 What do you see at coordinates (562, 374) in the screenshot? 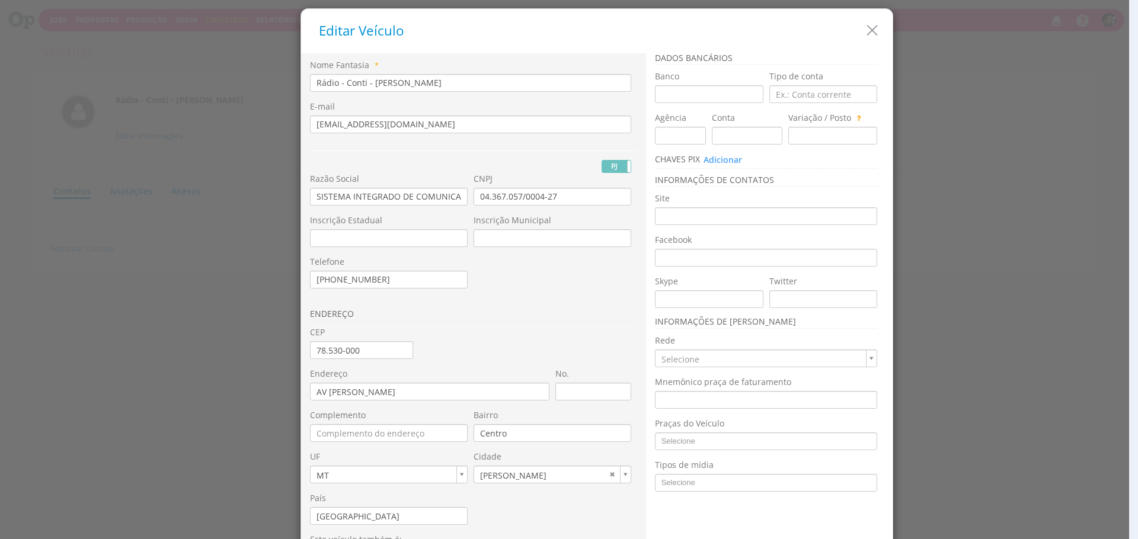
I see `label: No.` at bounding box center [562, 374].